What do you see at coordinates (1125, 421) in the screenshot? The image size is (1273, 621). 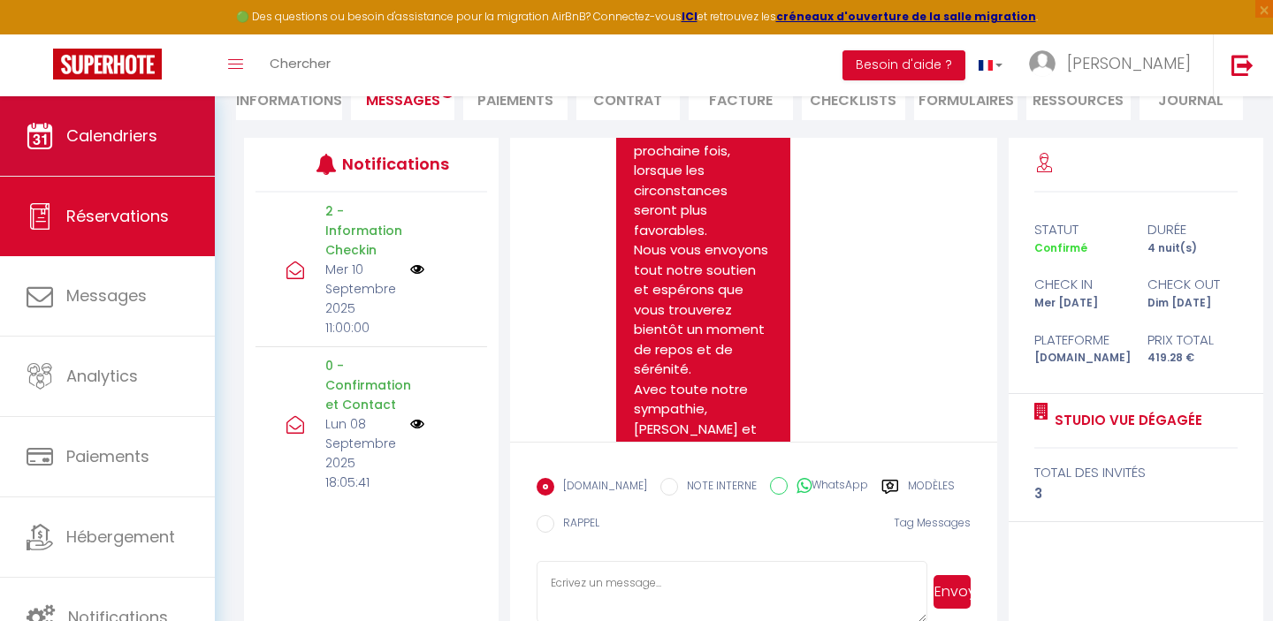 I see `a: Studio Vue Dégagée` at bounding box center [1125, 421].